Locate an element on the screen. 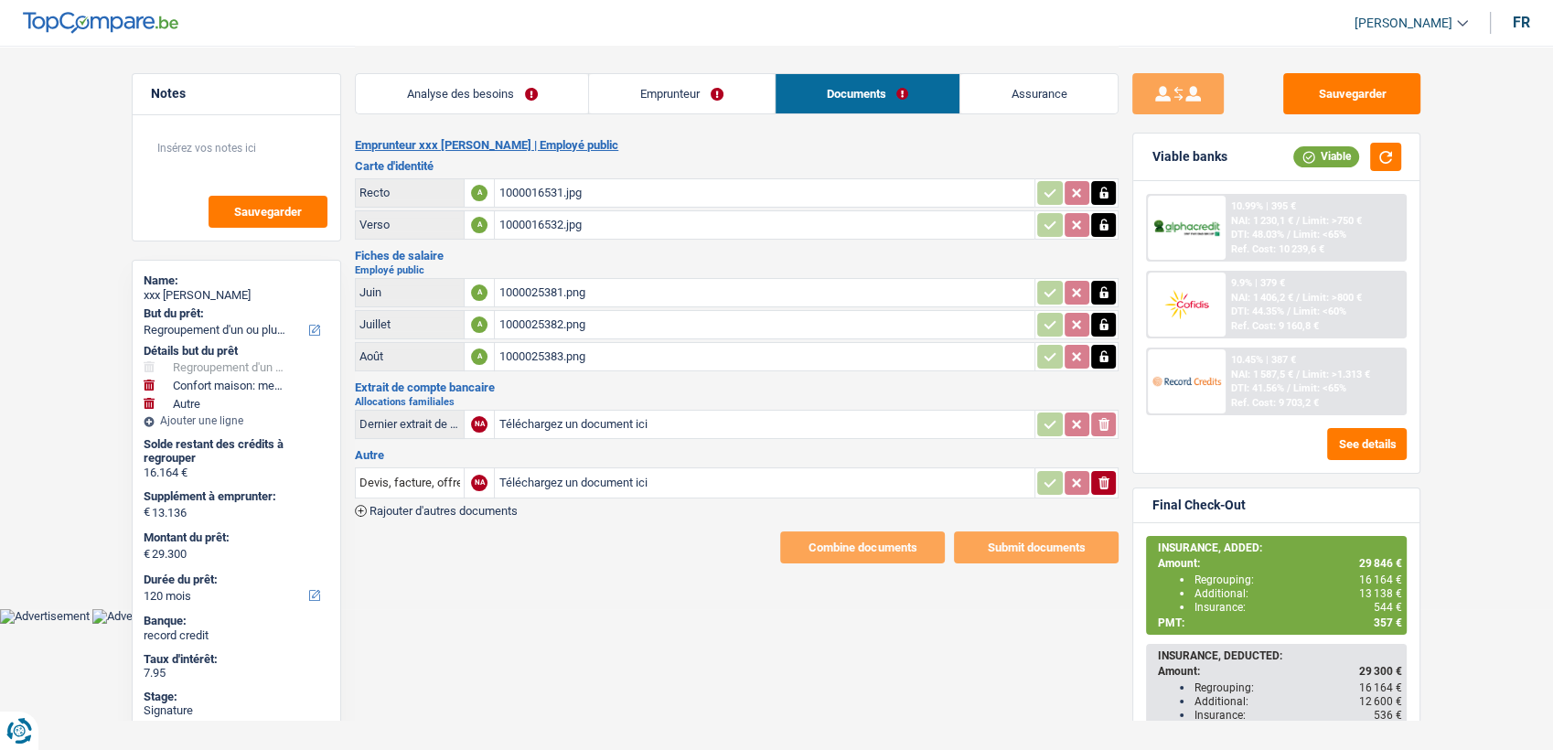  span: 16 164 € is located at coordinates (1379, 580).